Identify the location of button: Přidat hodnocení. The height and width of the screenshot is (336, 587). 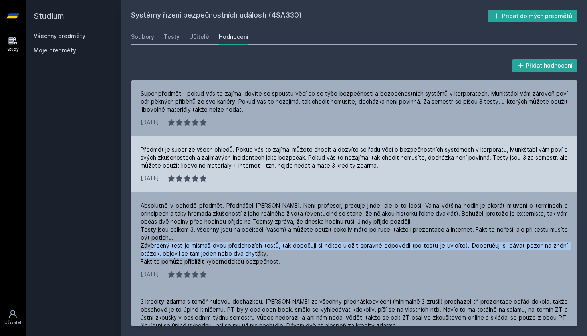
(545, 66).